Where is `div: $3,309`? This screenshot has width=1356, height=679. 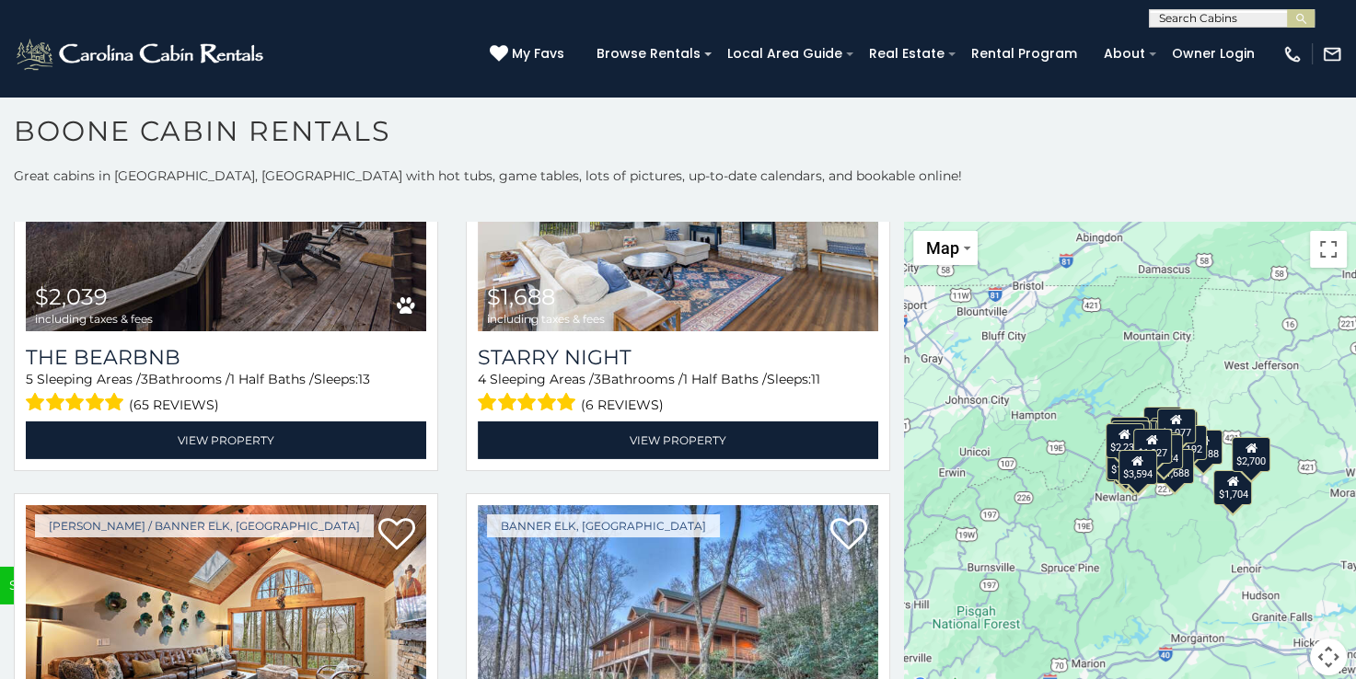
div: $3,309 is located at coordinates (1163, 424).